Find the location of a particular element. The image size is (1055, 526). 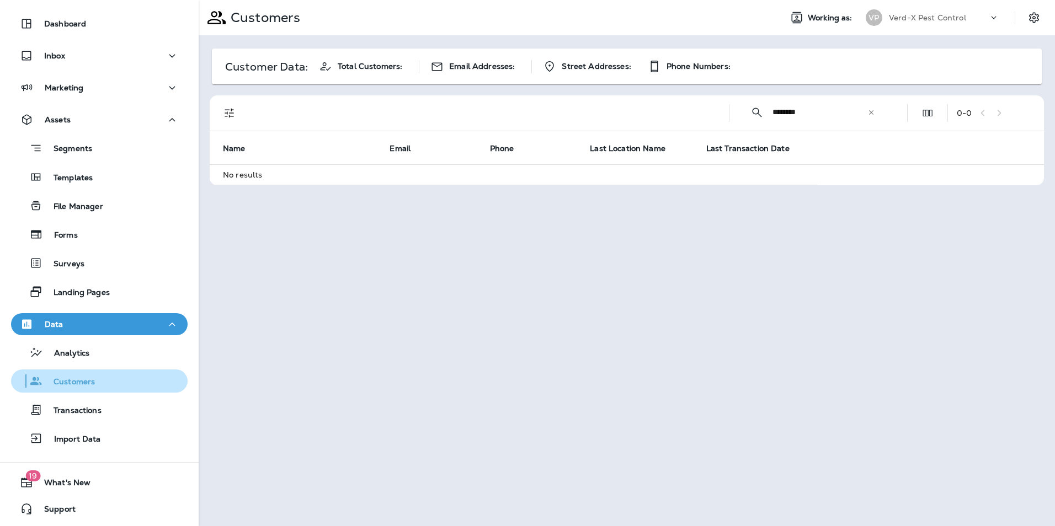

p: Analytics is located at coordinates (66, 354).